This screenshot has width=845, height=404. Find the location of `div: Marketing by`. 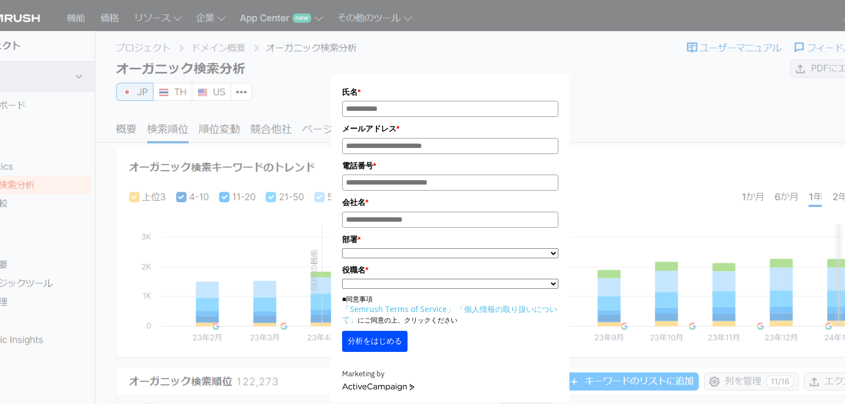

div: Marketing by is located at coordinates (450, 374).